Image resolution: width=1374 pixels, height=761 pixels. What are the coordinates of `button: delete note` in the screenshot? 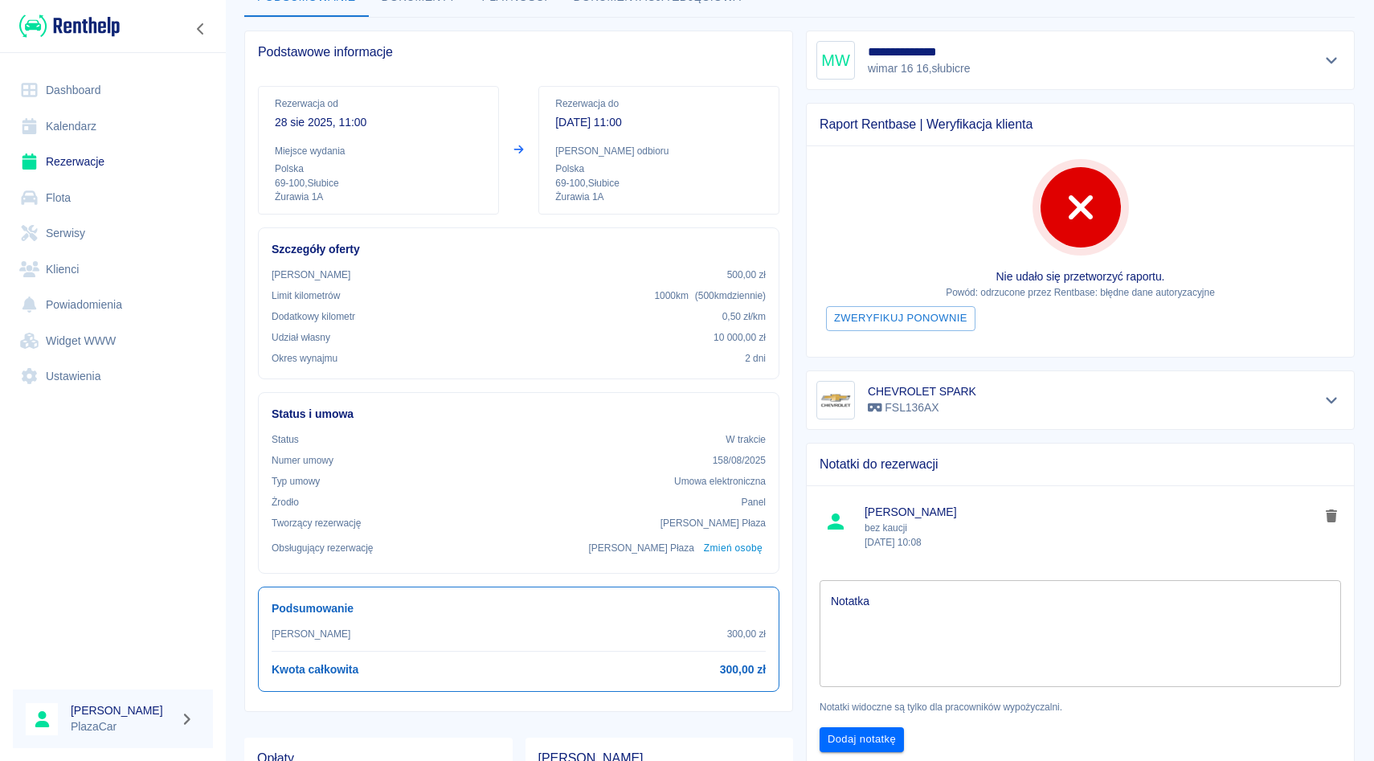 It's located at (1332, 516).